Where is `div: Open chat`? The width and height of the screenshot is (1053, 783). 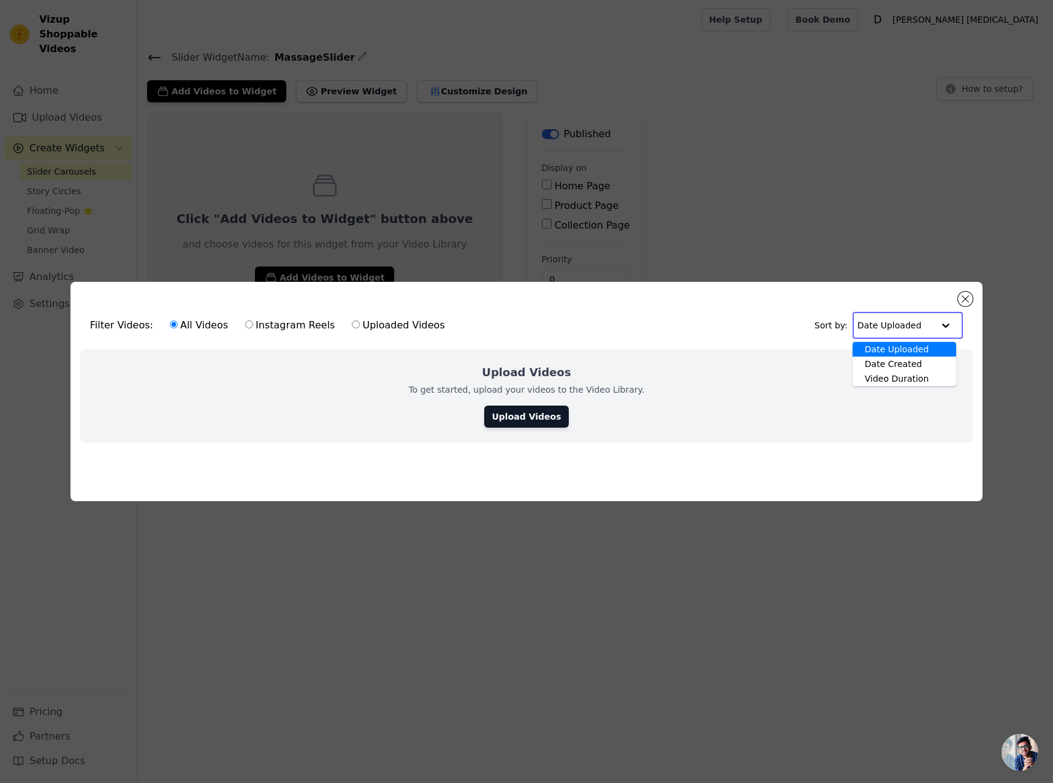
div: Open chat is located at coordinates (1020, 753).